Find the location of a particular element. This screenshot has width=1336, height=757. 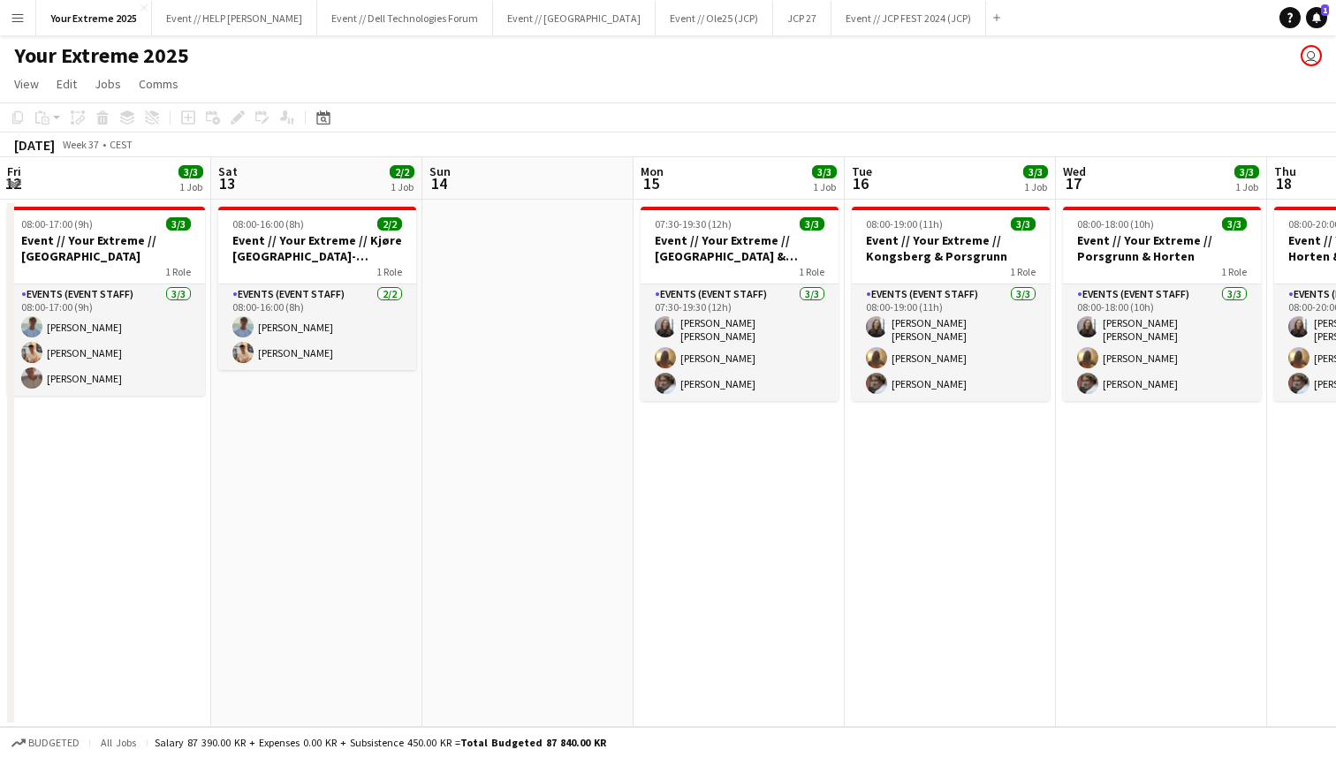

button: Budgeted is located at coordinates (45, 743).